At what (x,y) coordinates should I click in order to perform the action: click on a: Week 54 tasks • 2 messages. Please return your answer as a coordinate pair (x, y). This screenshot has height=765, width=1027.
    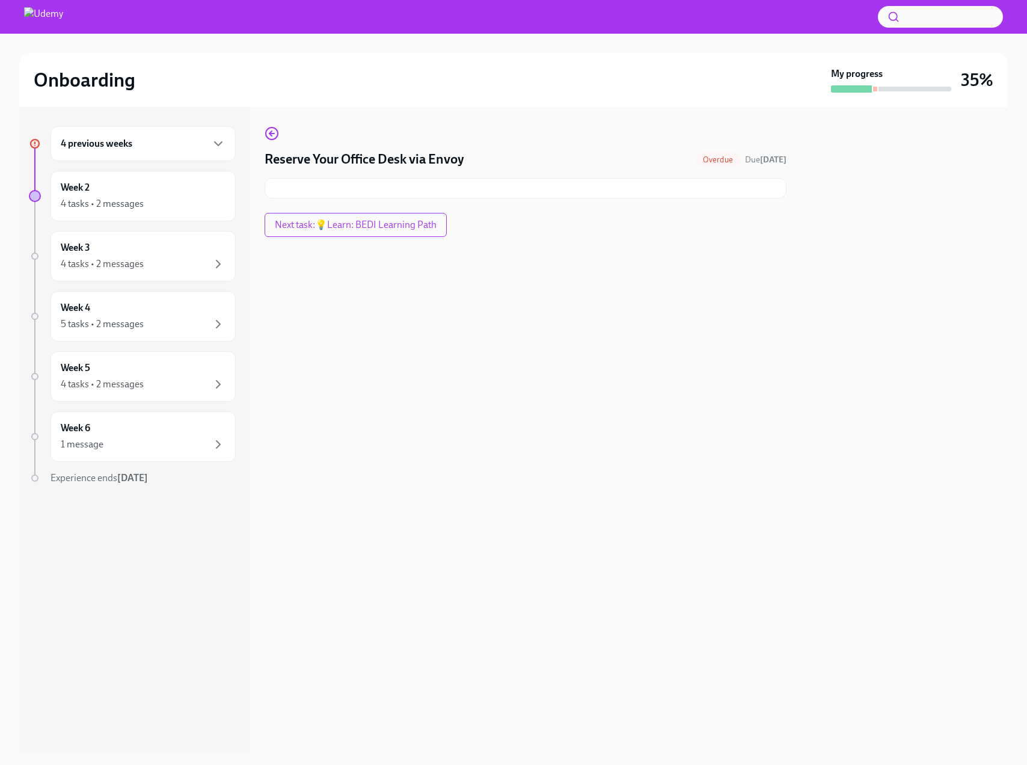
    Looking at the image, I should click on (132, 376).